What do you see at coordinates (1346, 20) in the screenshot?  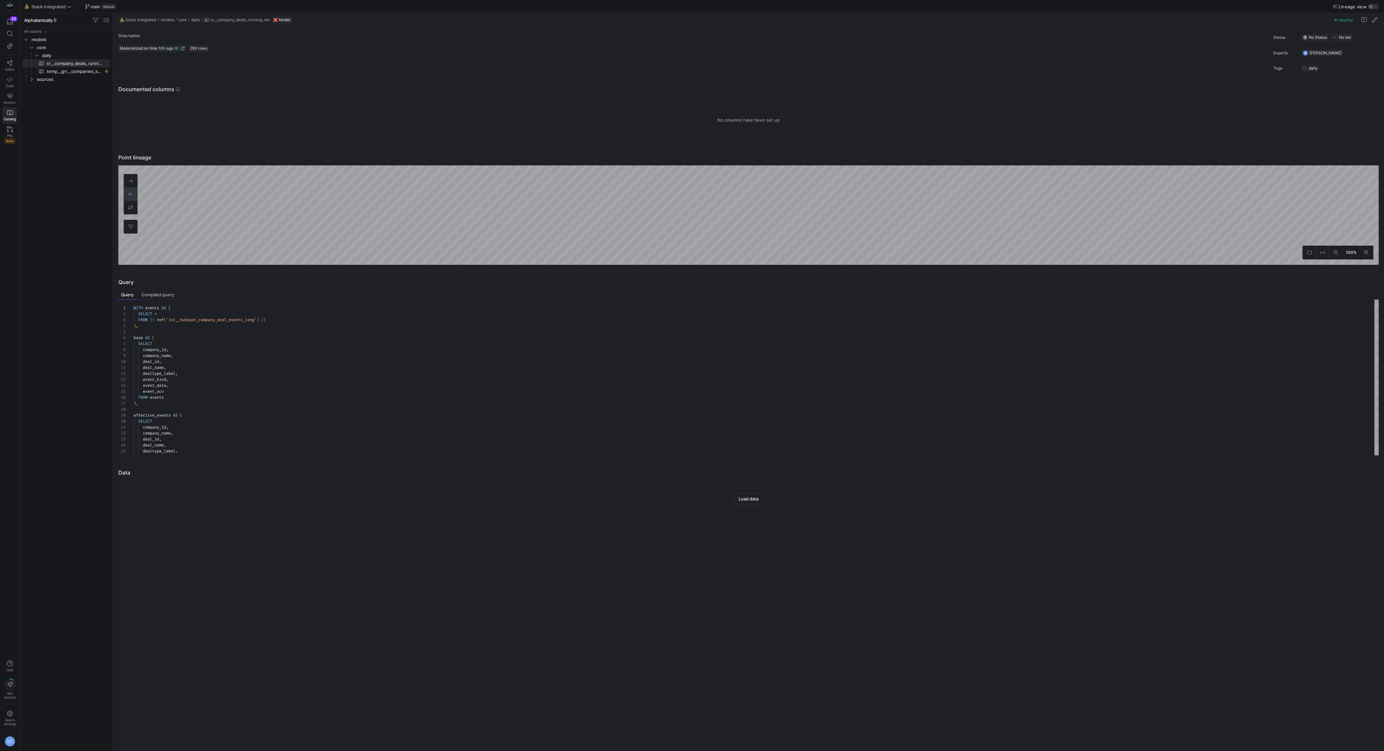 I see `span: Healthy` at bounding box center [1346, 20].